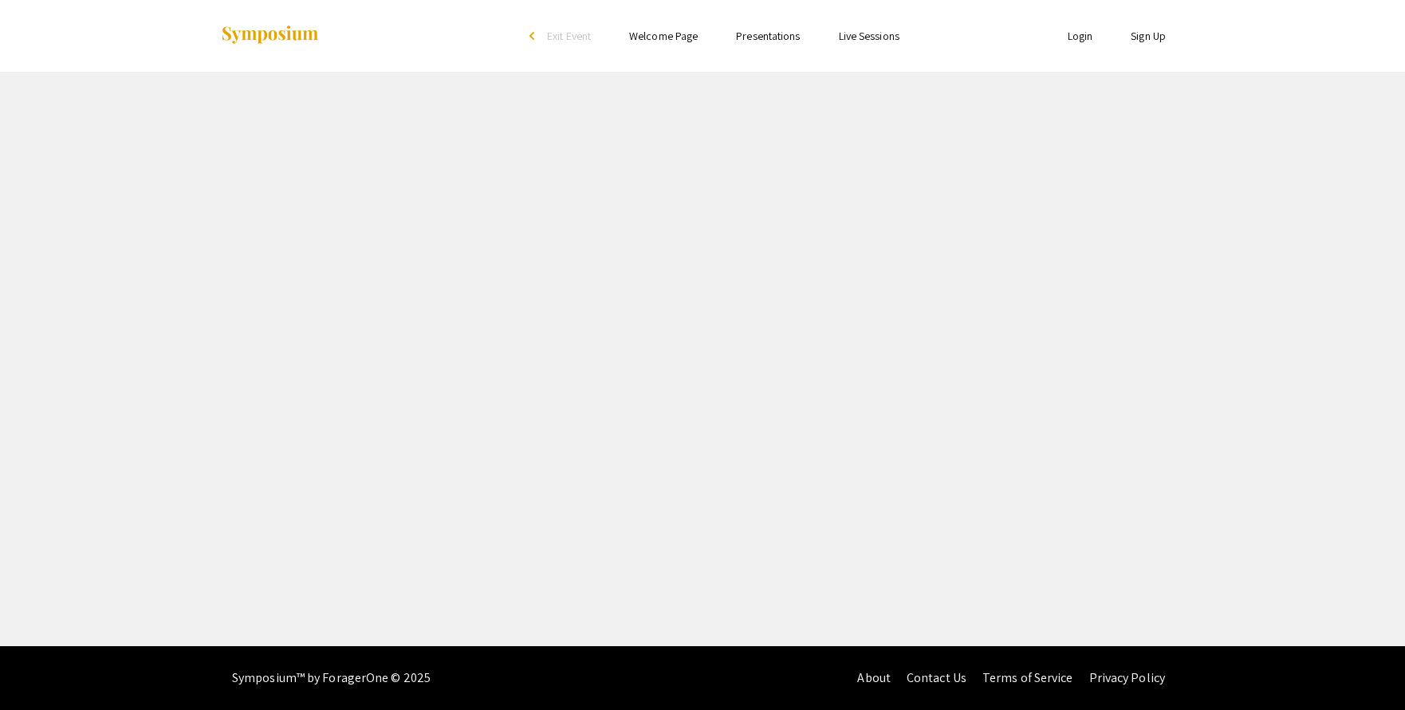 This screenshot has height=710, width=1405. I want to click on a: Contact Us, so click(936, 677).